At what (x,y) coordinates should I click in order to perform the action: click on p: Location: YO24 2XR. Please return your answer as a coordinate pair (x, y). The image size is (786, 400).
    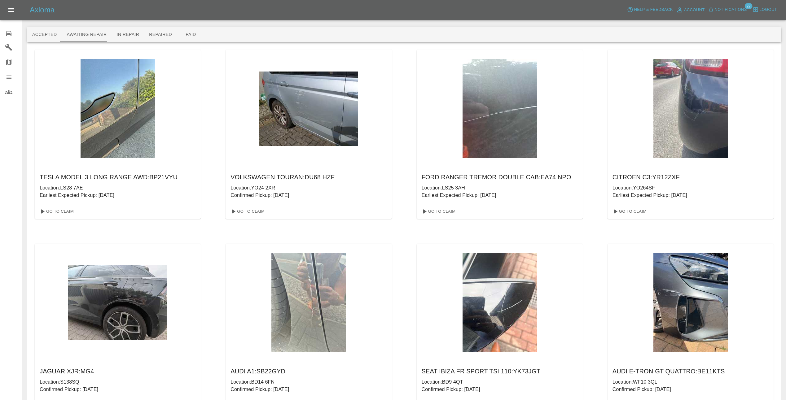
    Looking at the image, I should click on (309, 188).